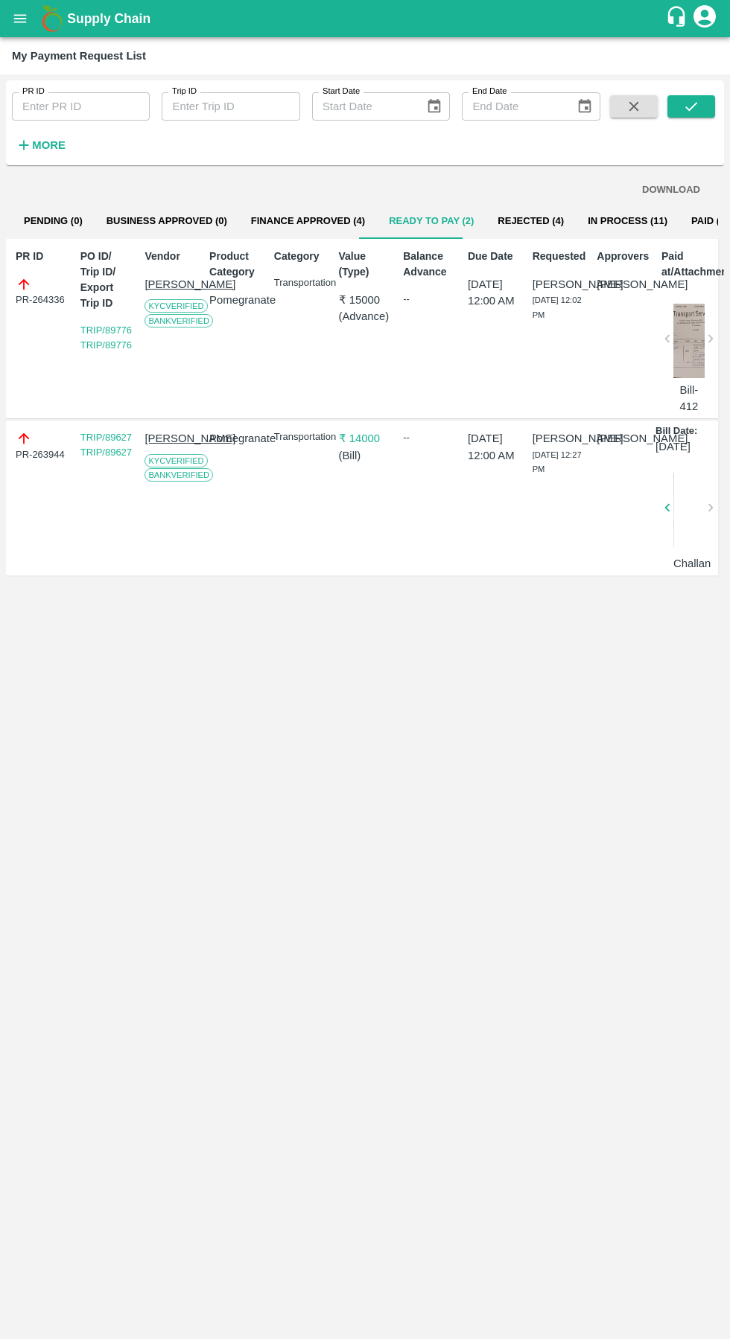 The height and width of the screenshot is (1339, 730). What do you see at coordinates (671, 190) in the screenshot?
I see `button: DOWNLOAD` at bounding box center [671, 190].